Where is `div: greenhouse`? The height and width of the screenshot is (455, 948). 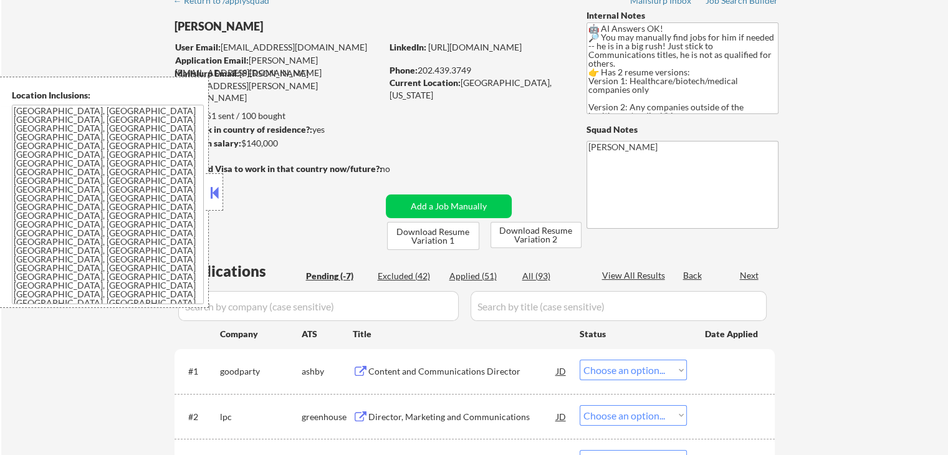
div: greenhouse is located at coordinates (327, 417).